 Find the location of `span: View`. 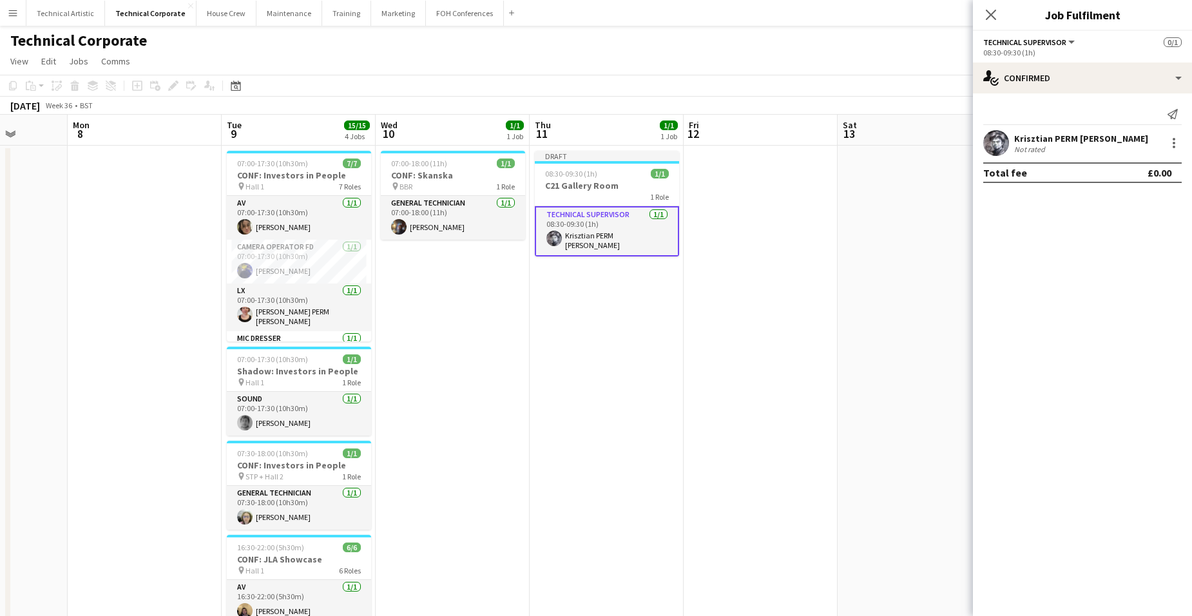

span: View is located at coordinates (19, 61).